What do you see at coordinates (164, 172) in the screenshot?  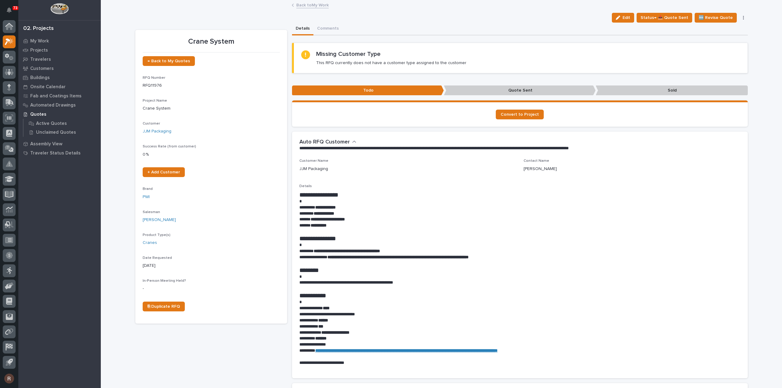 I see `span: + Add Customer` at bounding box center [164, 172].